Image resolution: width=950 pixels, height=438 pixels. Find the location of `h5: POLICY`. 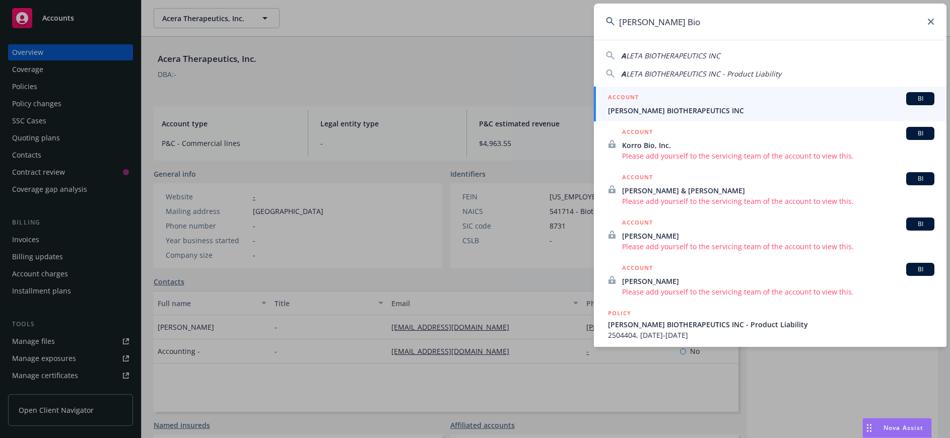

h5: POLICY is located at coordinates (619, 313).